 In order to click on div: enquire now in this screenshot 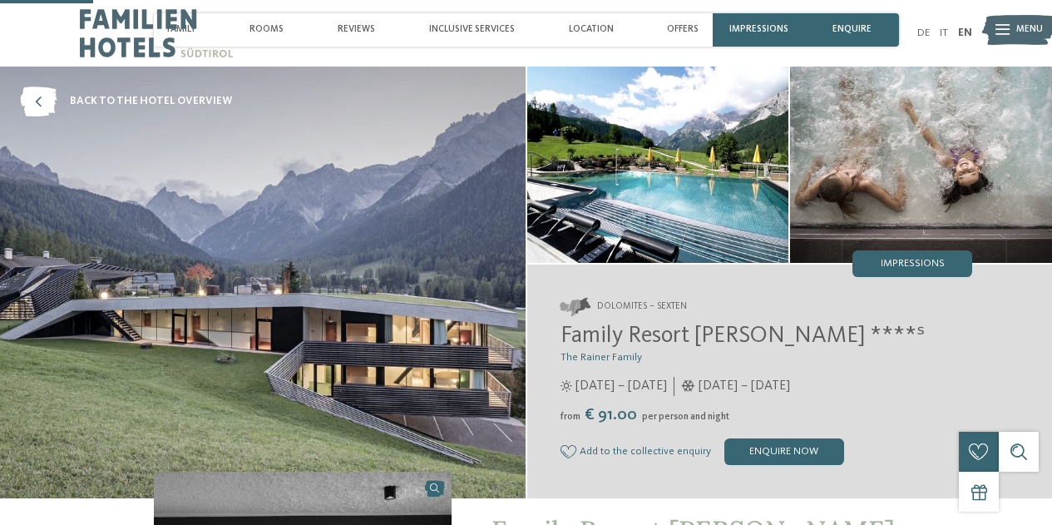, I will do `click(785, 452)`.